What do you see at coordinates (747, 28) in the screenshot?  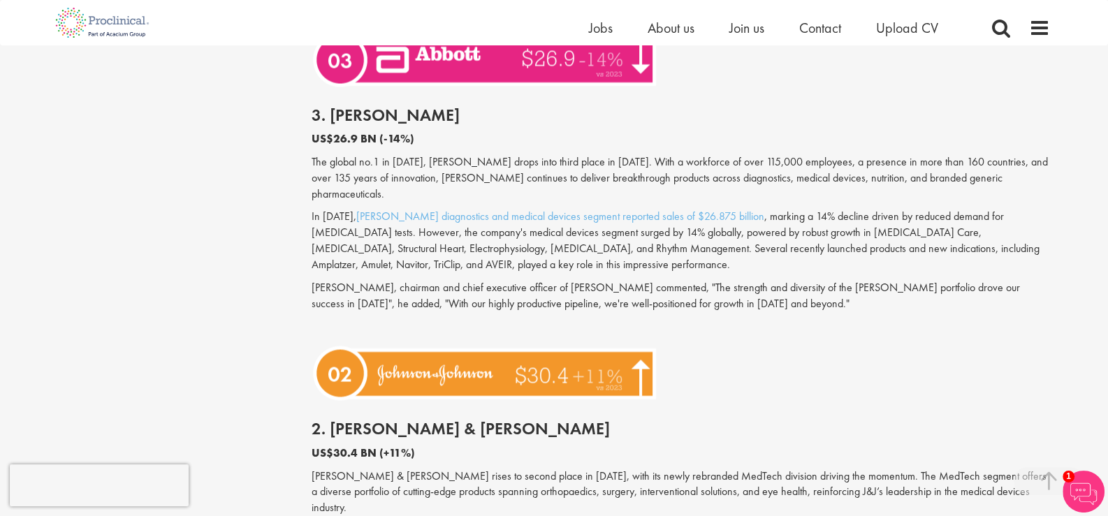 I see `a: Join us` at bounding box center [747, 28].